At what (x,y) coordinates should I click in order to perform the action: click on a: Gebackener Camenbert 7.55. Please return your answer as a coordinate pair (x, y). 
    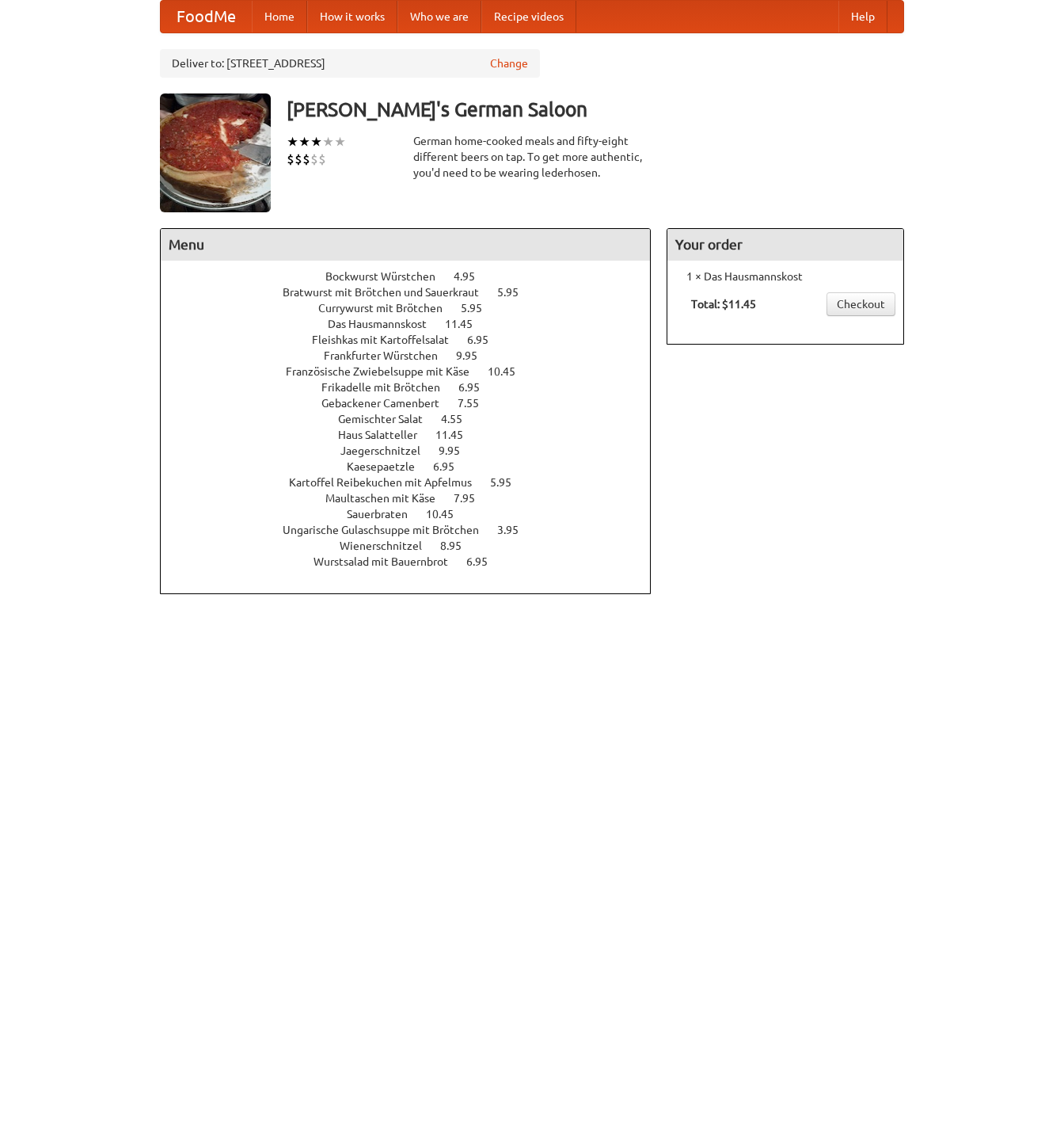
    Looking at the image, I should click on (415, 403).